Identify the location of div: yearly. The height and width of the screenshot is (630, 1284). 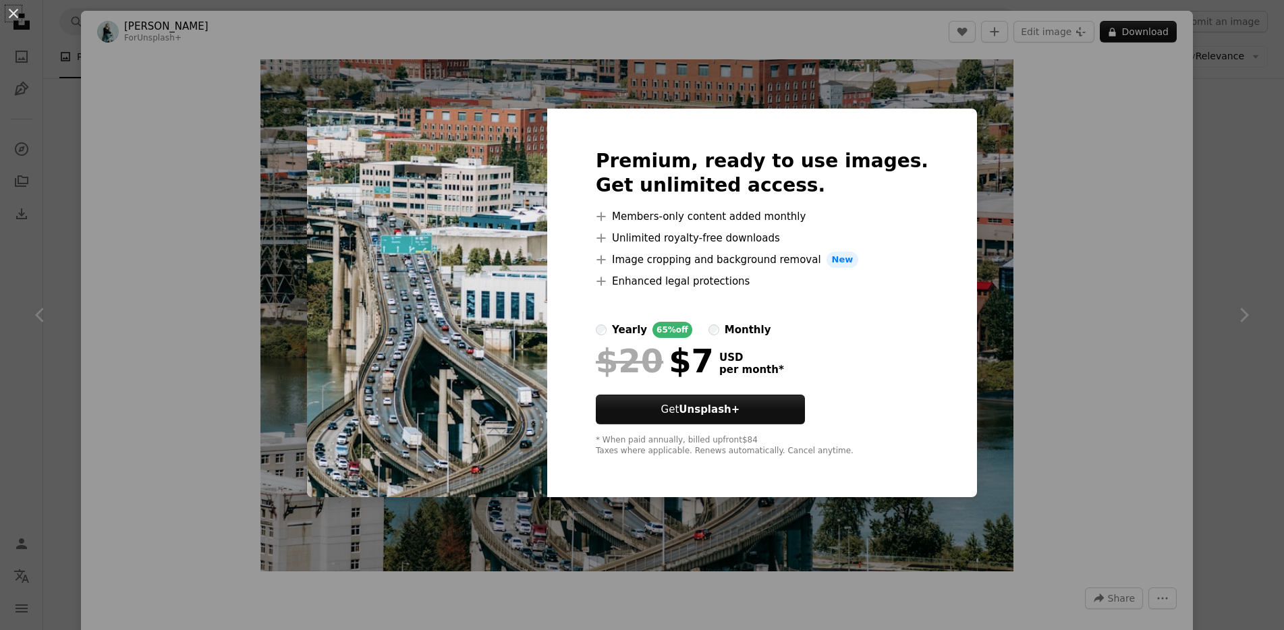
(630, 330).